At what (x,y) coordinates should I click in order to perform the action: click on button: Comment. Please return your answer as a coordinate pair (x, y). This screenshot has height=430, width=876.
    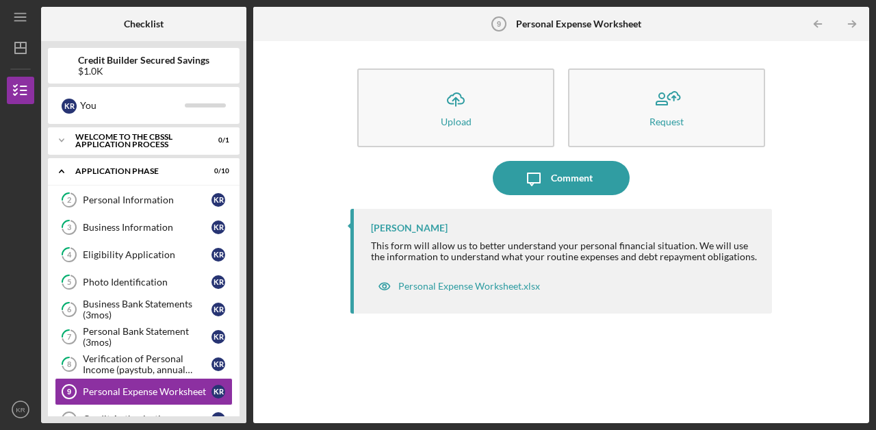
    Looking at the image, I should click on (561, 178).